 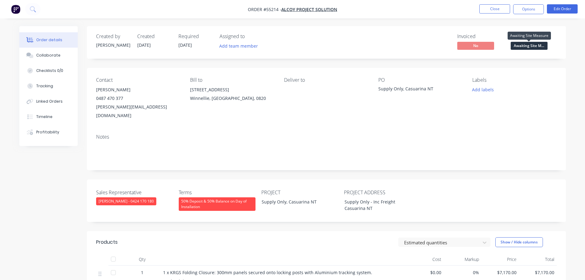 What do you see at coordinates (113, 36) in the screenshot?
I see `div: Created by` at bounding box center [113, 36].